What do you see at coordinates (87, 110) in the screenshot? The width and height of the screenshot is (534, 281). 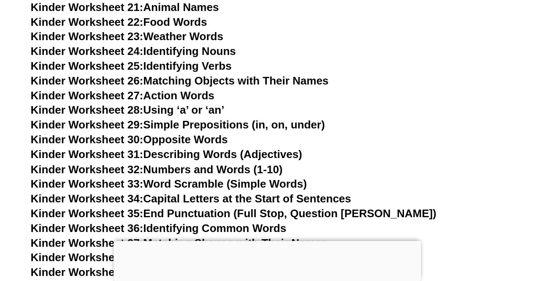 I see `span: Kinder Worksheet 28:` at bounding box center [87, 110].